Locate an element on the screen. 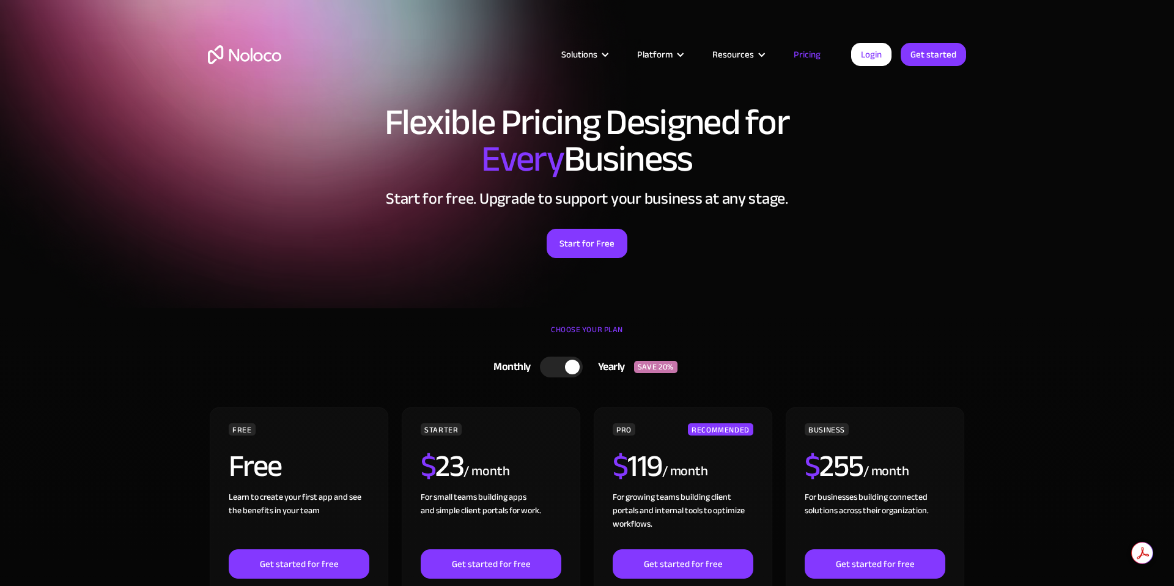 Image resolution: width=1174 pixels, height=586 pixels. a: Login is located at coordinates (871, 54).